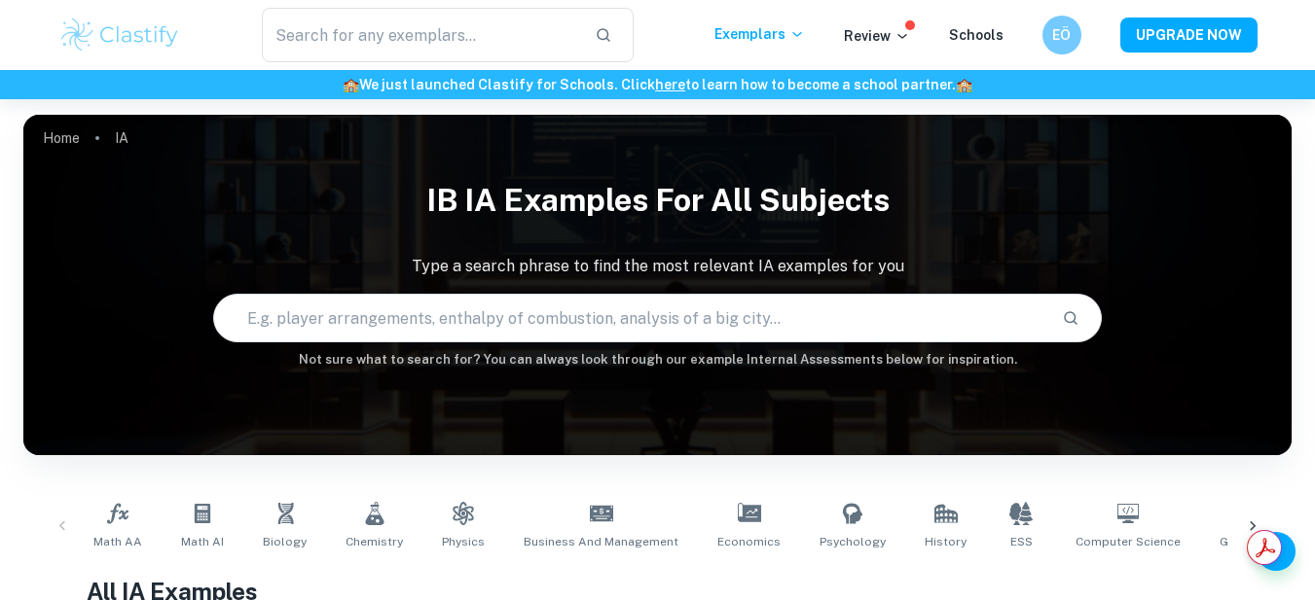  What do you see at coordinates (1021, 542) in the screenshot?
I see `span: ESS` at bounding box center [1021, 542].